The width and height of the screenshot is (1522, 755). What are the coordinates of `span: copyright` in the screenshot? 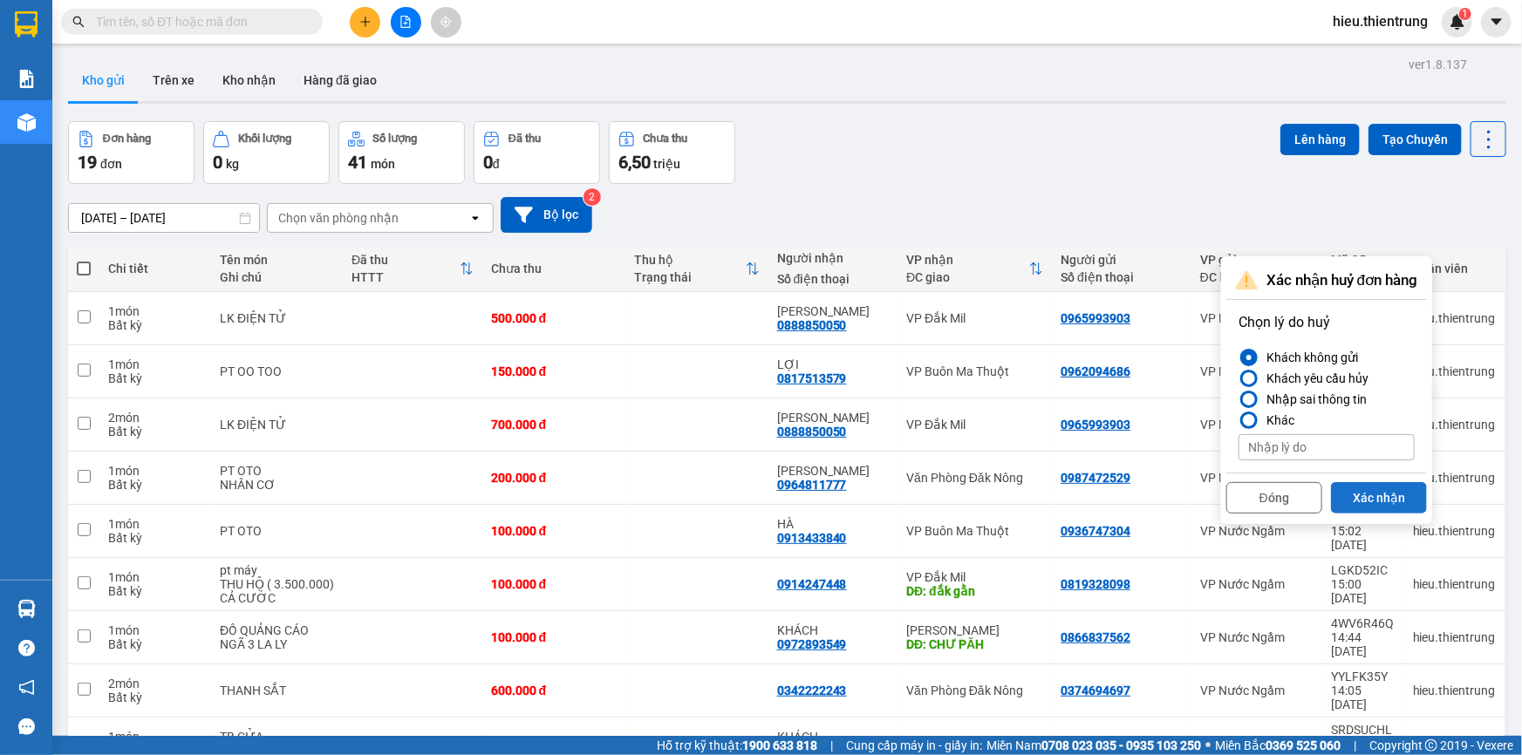 It's located at (1431, 746).